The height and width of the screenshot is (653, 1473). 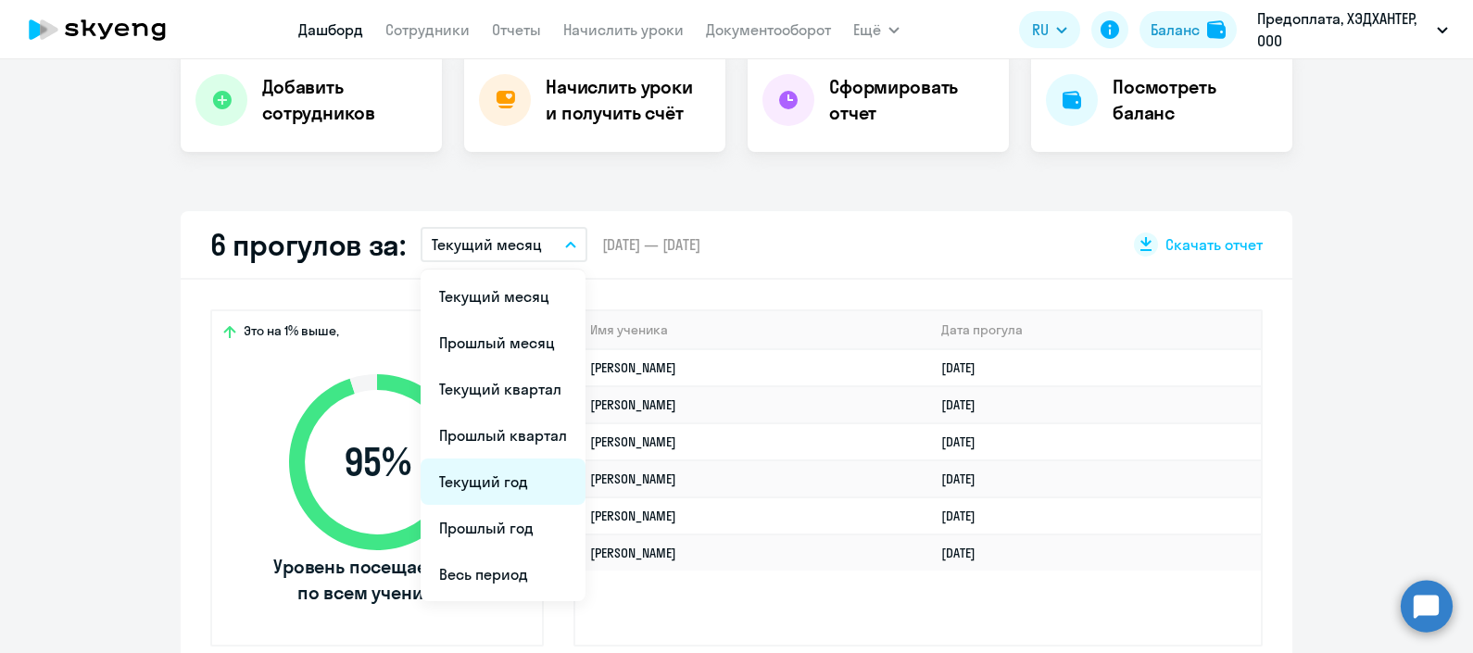 What do you see at coordinates (768, 30) in the screenshot?
I see `a: Документооборот` at bounding box center [768, 30].